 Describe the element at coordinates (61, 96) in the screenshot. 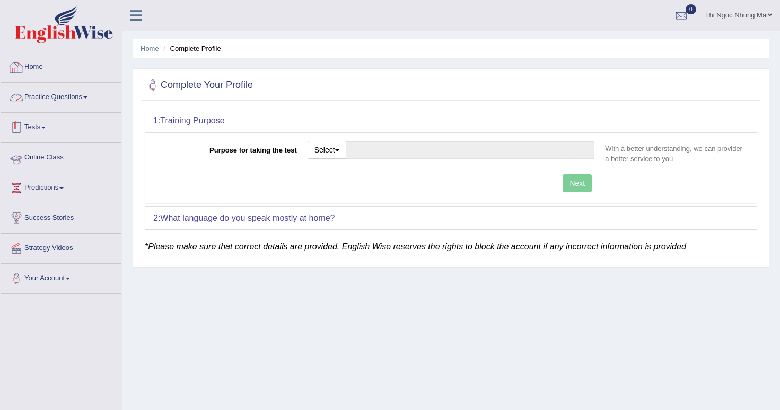

I see `a: Practice Questions` at that location.